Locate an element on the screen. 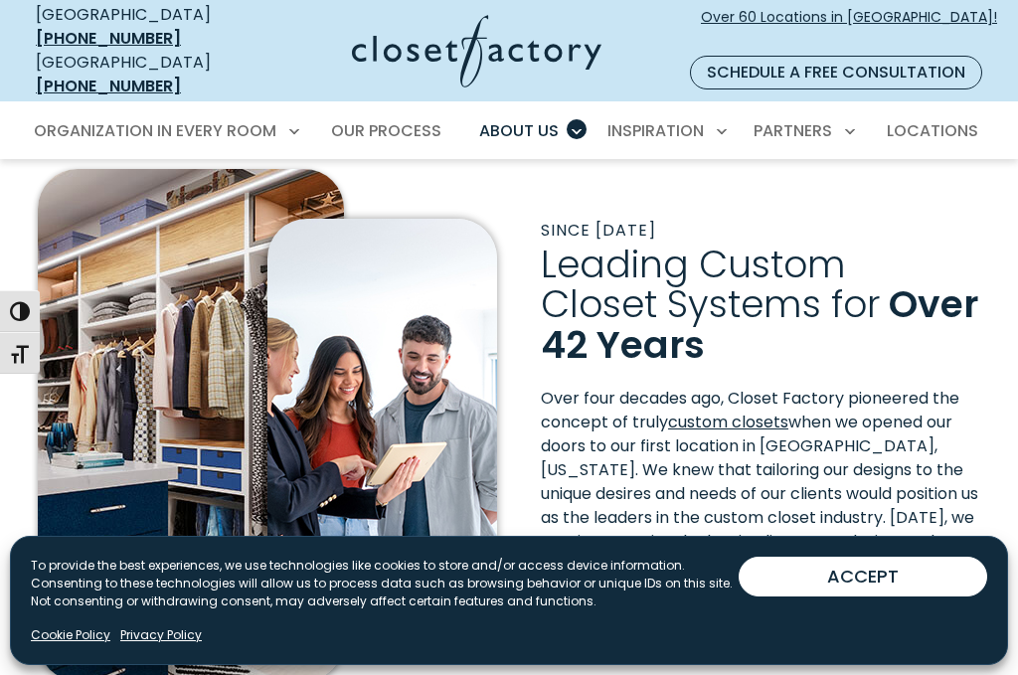 The image size is (1018, 675). span: Leading Custom is located at coordinates (693, 264).